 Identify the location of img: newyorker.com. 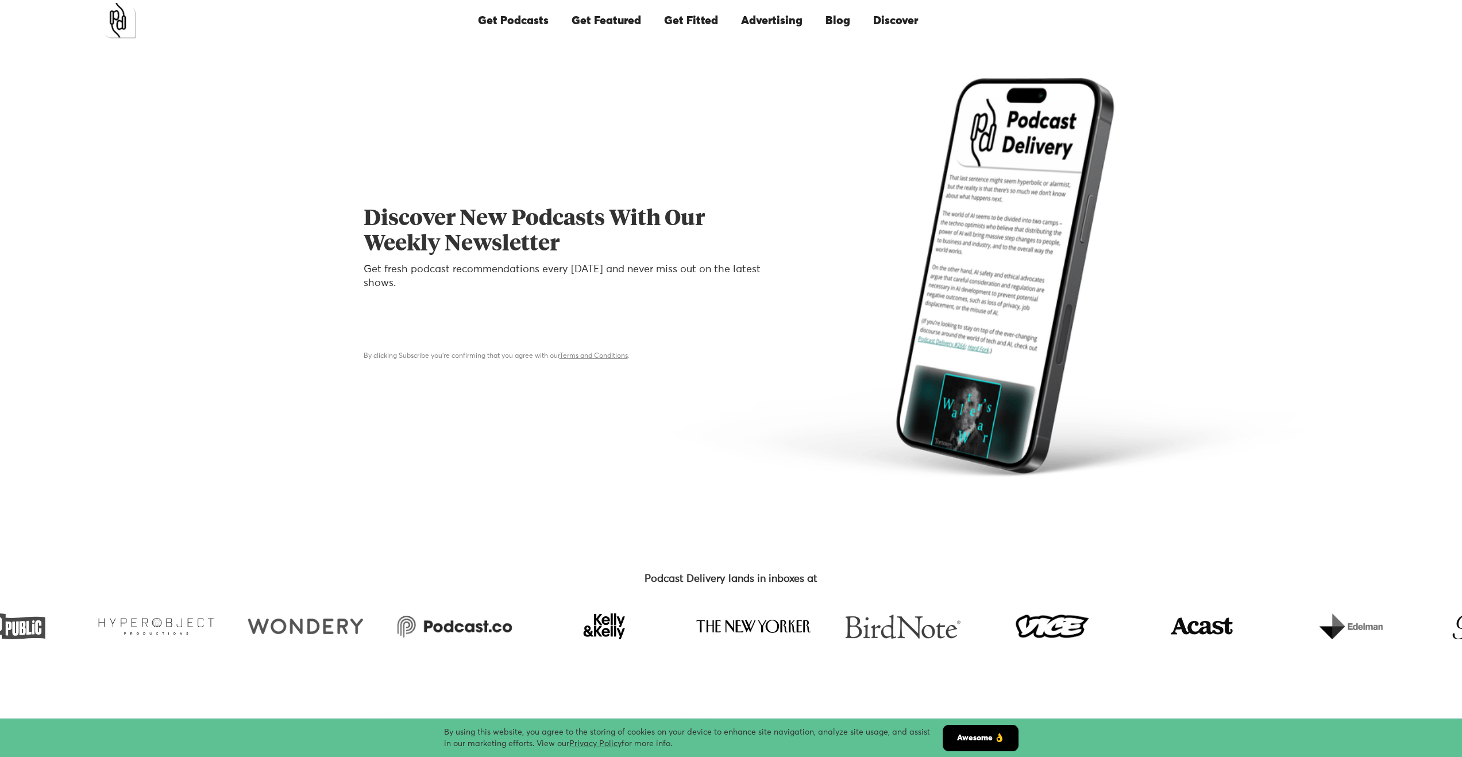
(754, 626).